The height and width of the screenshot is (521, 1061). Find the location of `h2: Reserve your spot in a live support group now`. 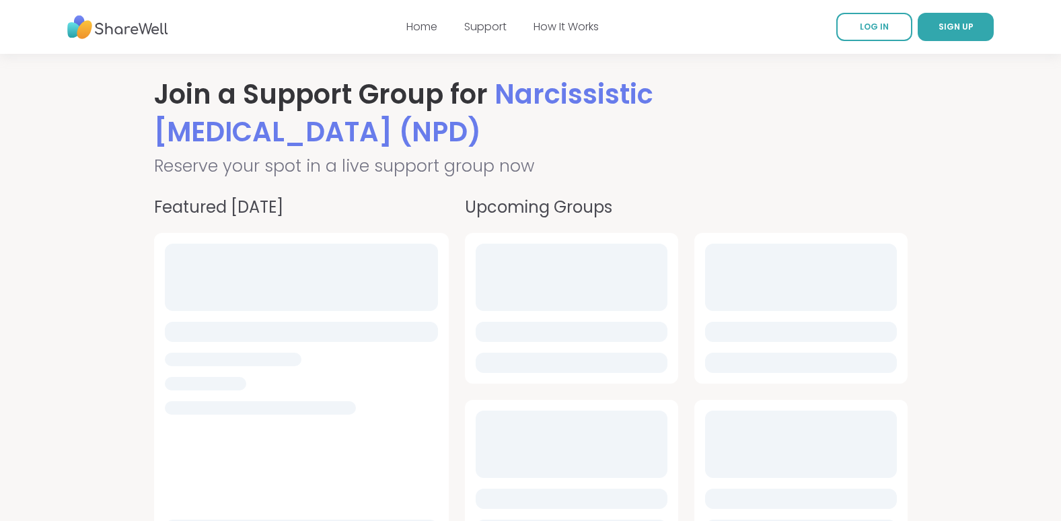

h2: Reserve your spot in a live support group now is located at coordinates (531, 166).